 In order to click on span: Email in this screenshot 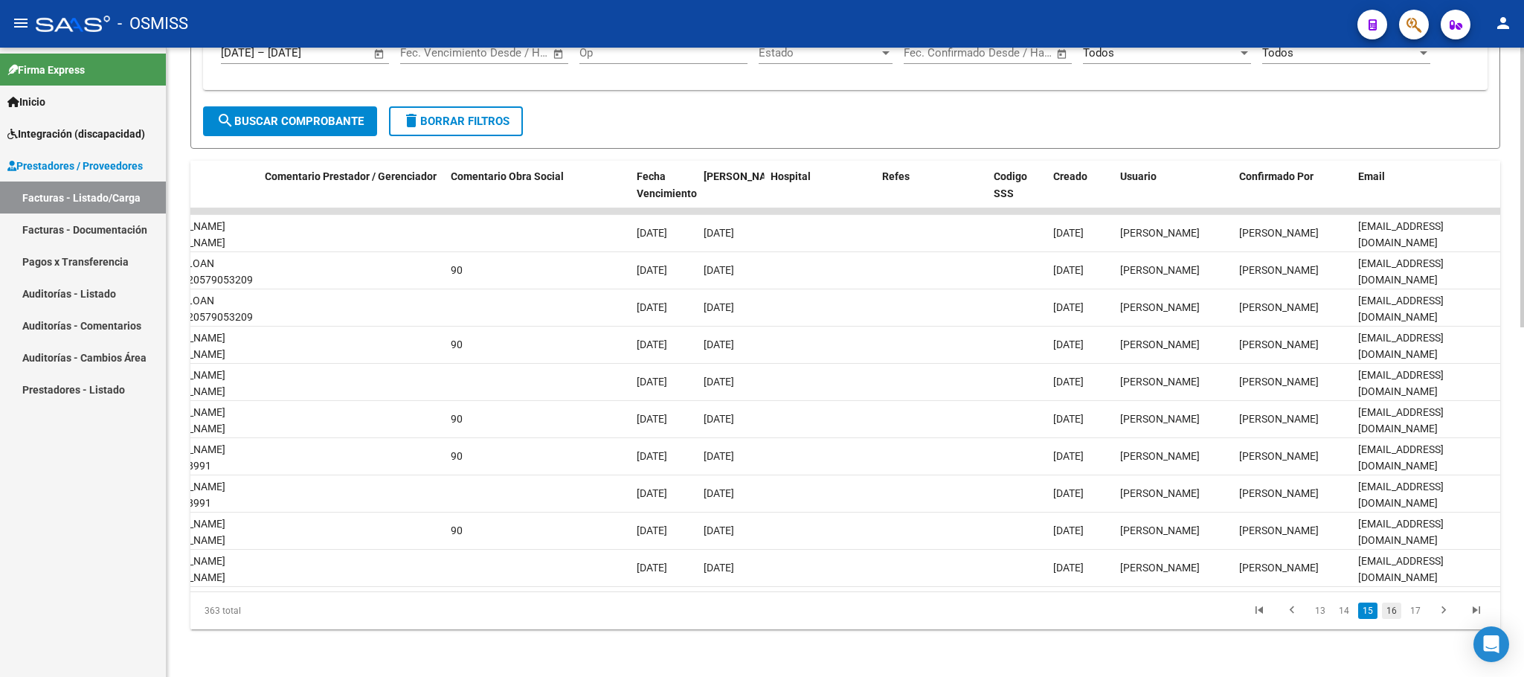, I will do `click(1371, 176)`.